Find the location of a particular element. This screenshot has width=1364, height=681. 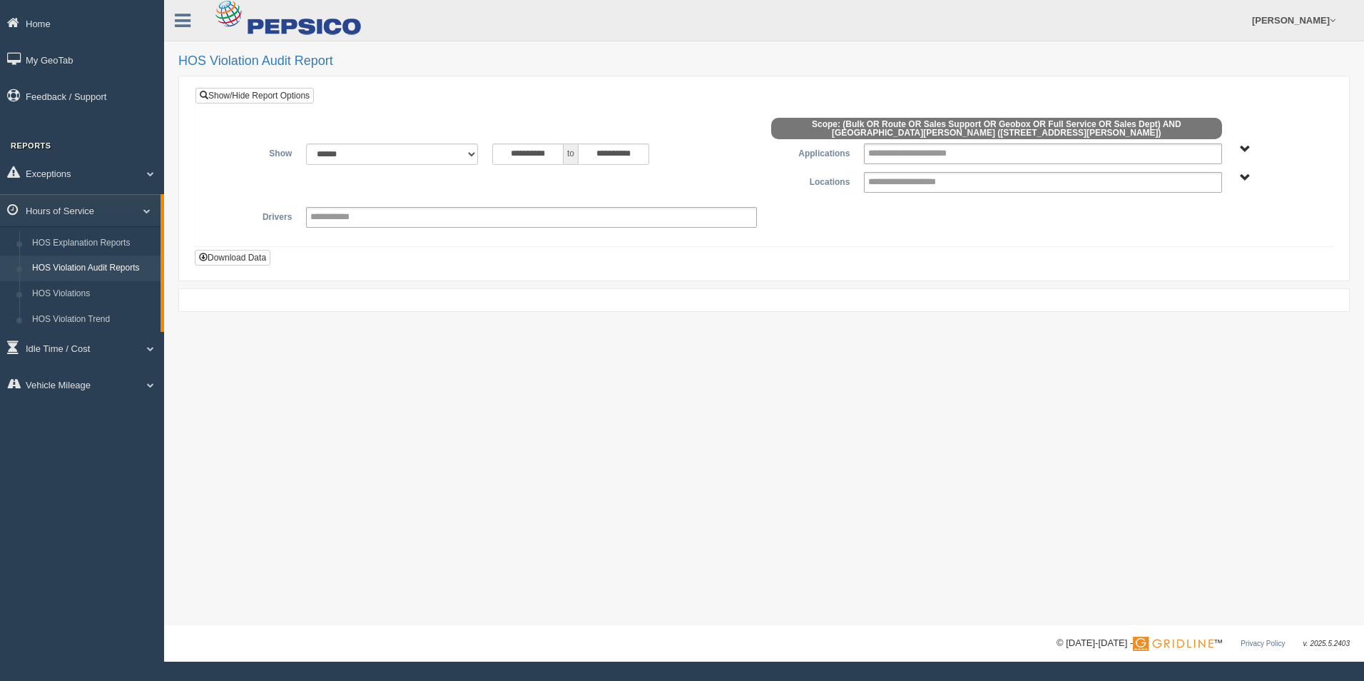

a: HOS Violation Trend is located at coordinates (93, 320).